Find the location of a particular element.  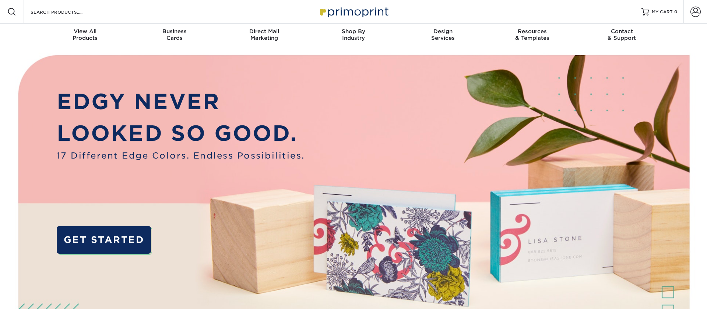

p: LOOKED SO GOOD. is located at coordinates (181, 133).